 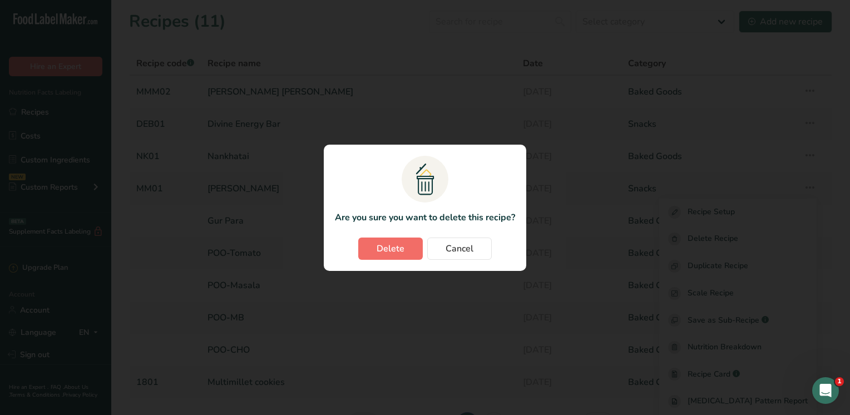 I want to click on p: Are you sure you want to delete this recipe?, so click(x=425, y=218).